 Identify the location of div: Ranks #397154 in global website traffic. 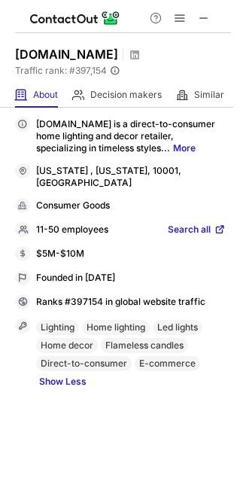
(131, 303).